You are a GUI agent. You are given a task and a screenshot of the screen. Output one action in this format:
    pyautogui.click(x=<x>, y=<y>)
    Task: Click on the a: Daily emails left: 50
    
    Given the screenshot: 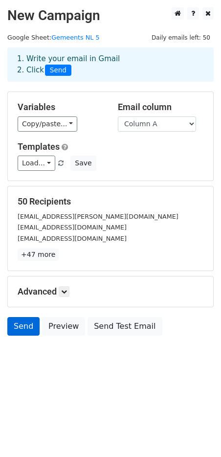 What is the action you would take?
    pyautogui.click(x=181, y=37)
    